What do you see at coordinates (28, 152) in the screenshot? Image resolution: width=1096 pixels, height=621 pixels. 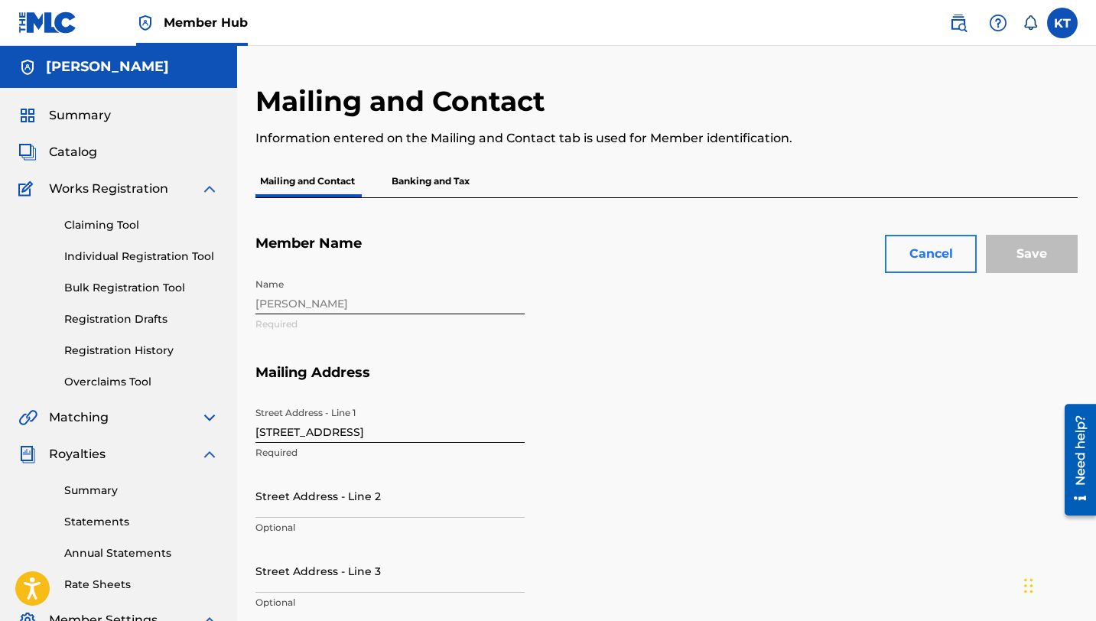 I see `img: Catalog` at bounding box center [28, 152].